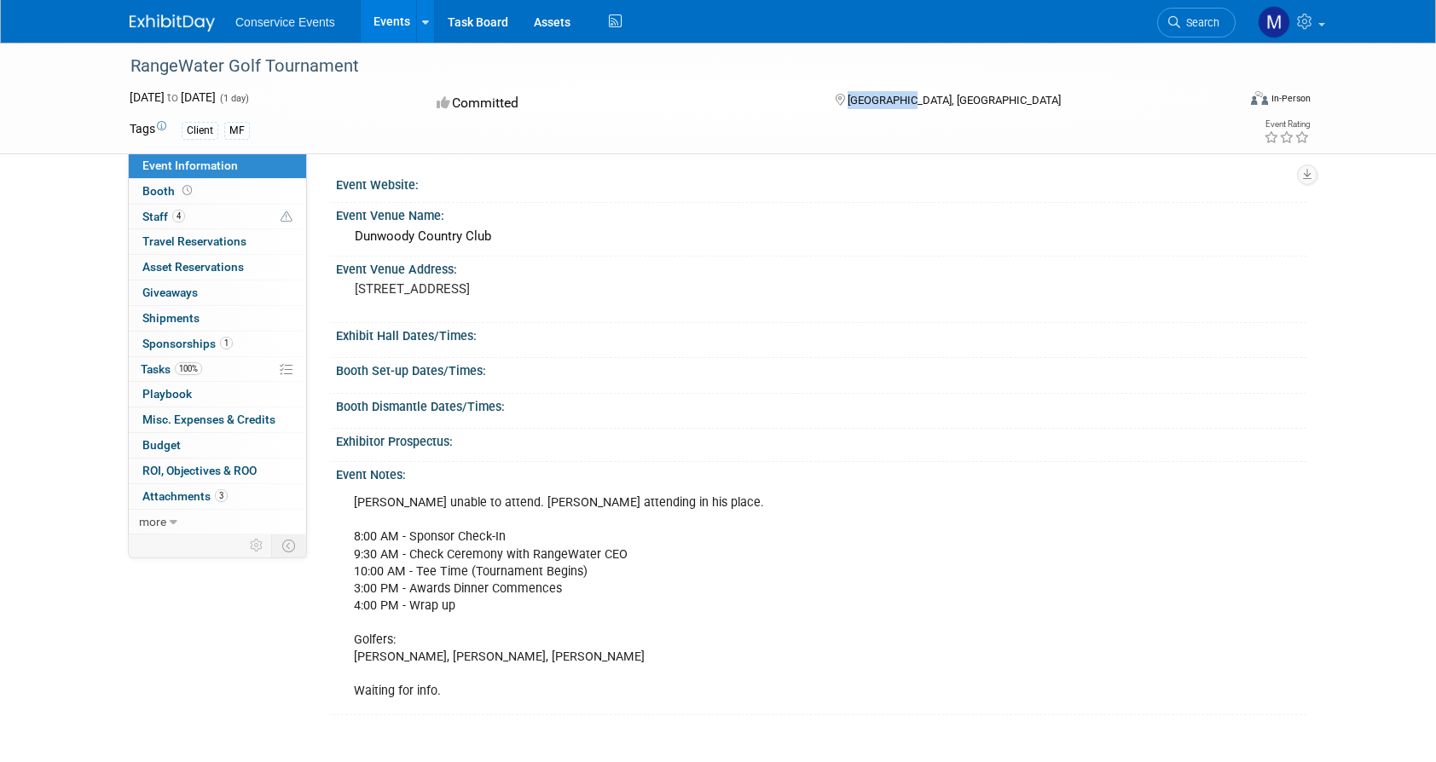 Image resolution: width=1436 pixels, height=762 pixels. I want to click on span: Asset Reservations, so click(193, 267).